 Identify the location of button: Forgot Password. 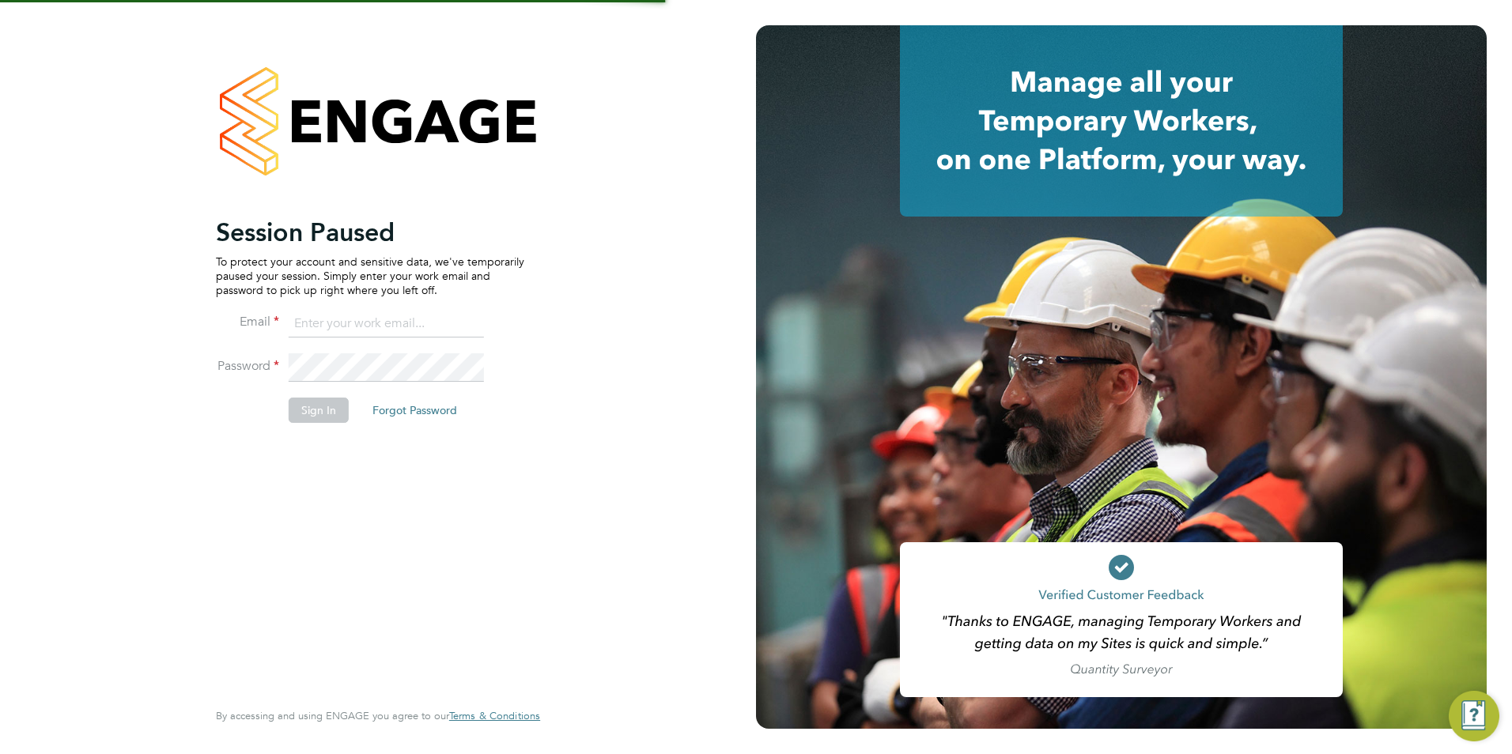
(414, 410).